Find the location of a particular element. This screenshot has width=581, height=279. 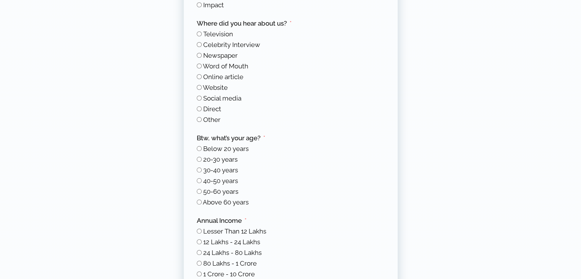

input: Below 20 years is located at coordinates (199, 148).